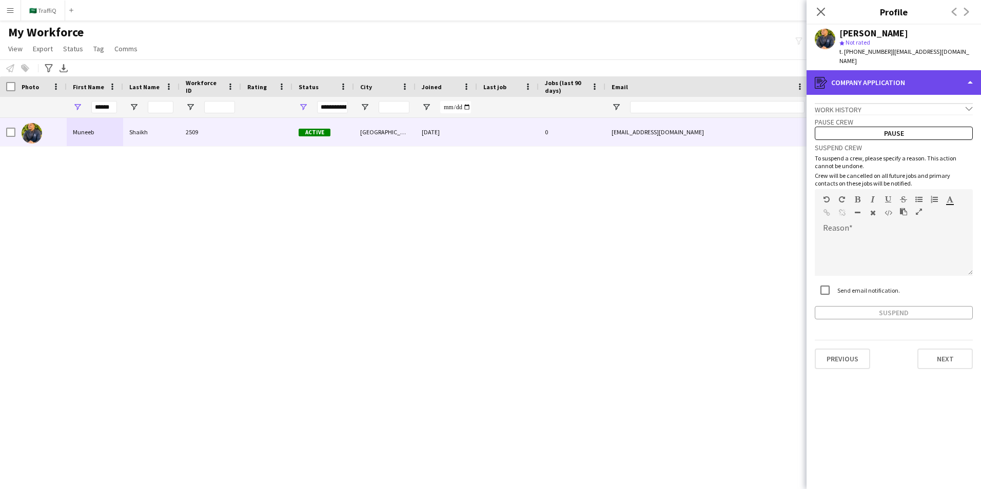  Describe the element at coordinates (98, 49) in the screenshot. I see `span: Tag` at that location.